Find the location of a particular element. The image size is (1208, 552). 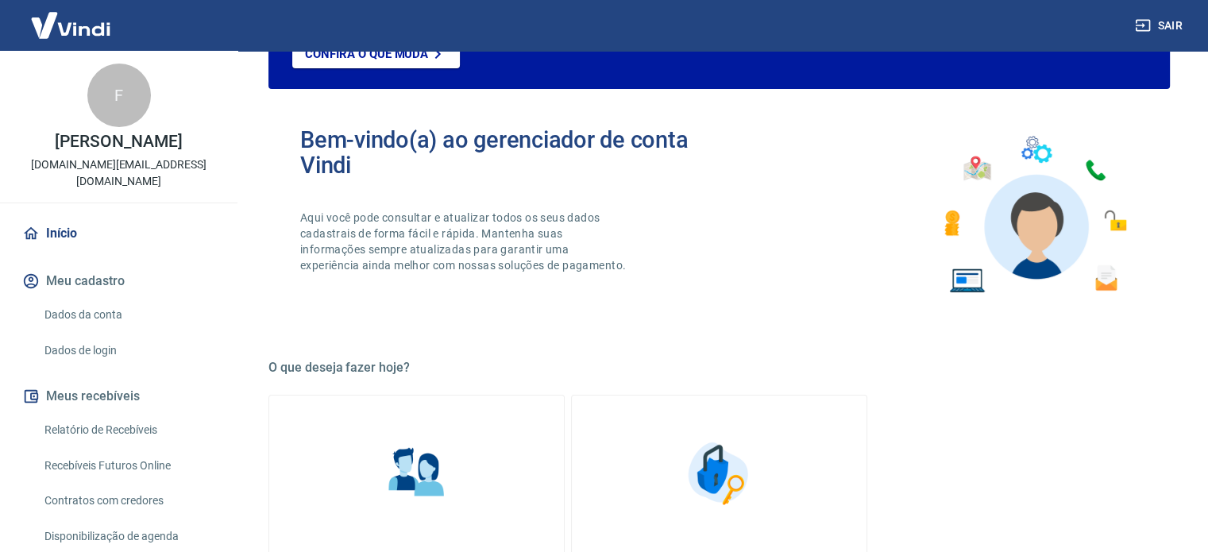

h2: Bem-vindo(a) ao gerenciador de conta Vindi is located at coordinates (510, 152).